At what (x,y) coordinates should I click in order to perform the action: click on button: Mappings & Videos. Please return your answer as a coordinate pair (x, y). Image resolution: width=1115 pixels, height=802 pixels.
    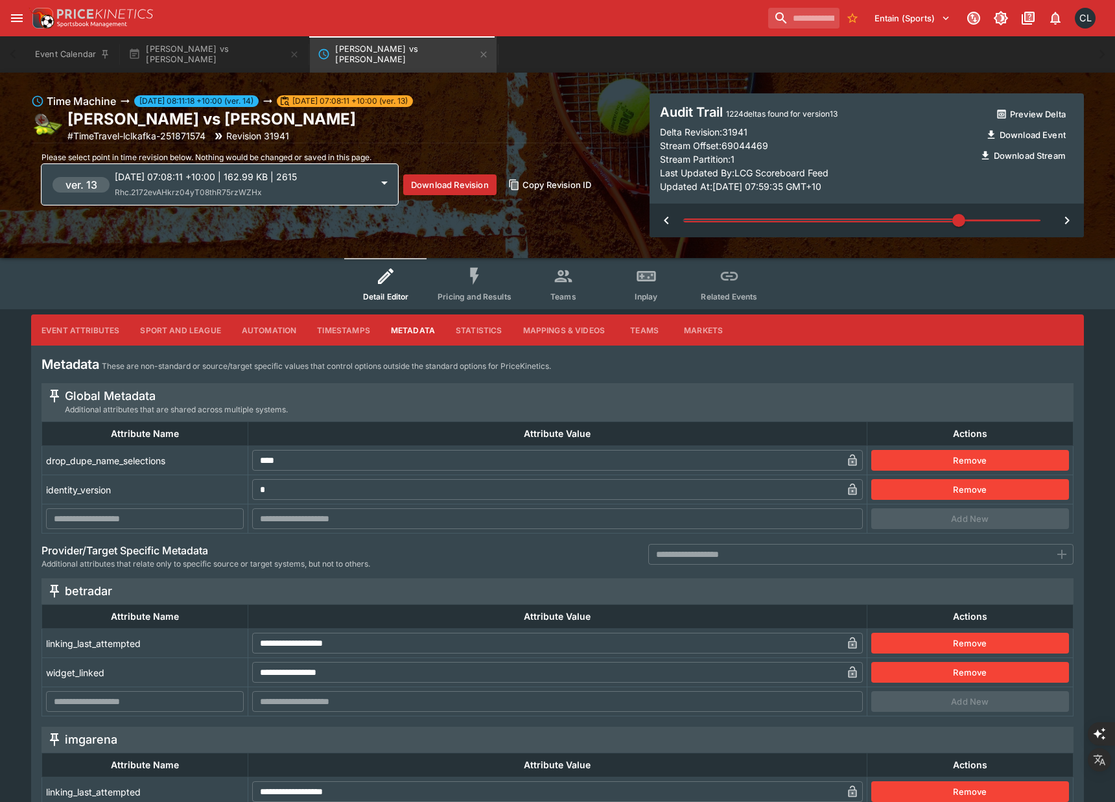
    Looking at the image, I should click on (564, 330).